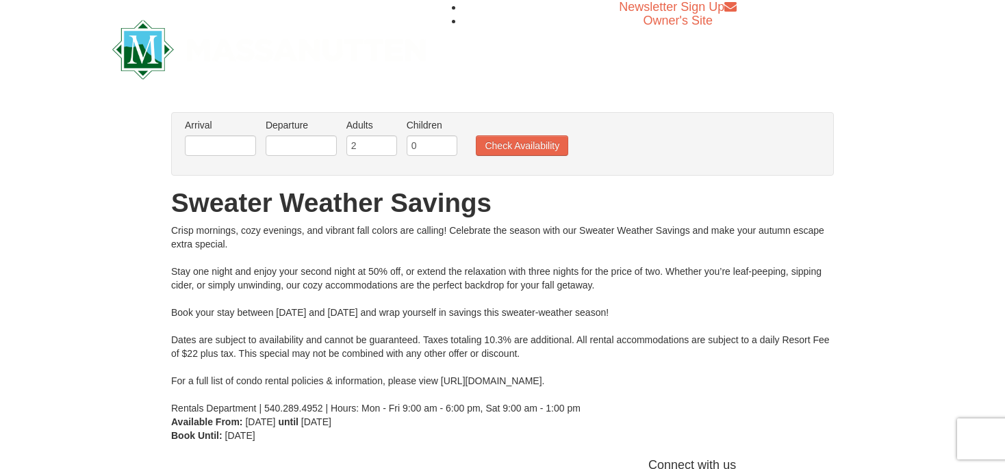 This screenshot has width=1005, height=469. Describe the element at coordinates (502, 203) in the screenshot. I see `h1: Sweater Weather Savings` at that location.